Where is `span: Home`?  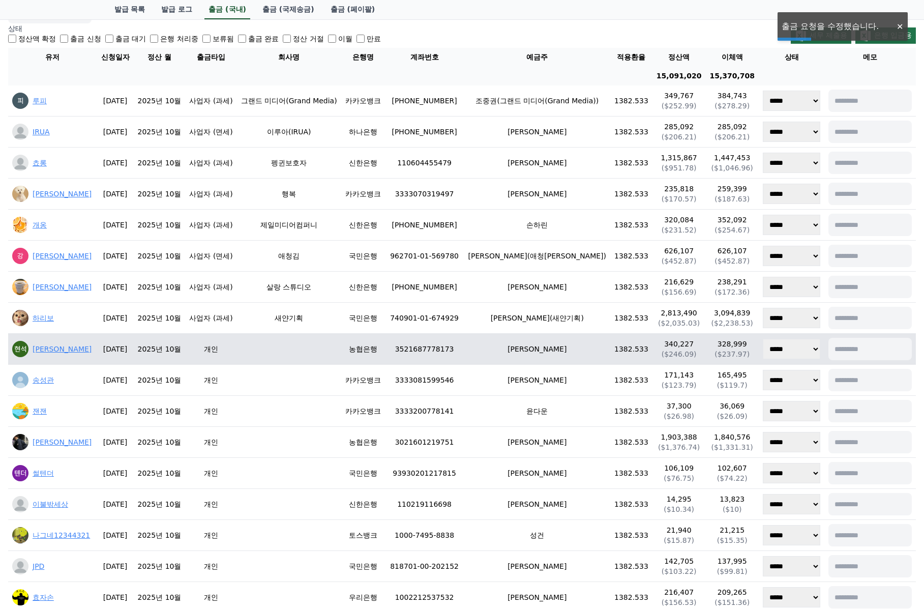 span: Home is located at coordinates (35, 342).